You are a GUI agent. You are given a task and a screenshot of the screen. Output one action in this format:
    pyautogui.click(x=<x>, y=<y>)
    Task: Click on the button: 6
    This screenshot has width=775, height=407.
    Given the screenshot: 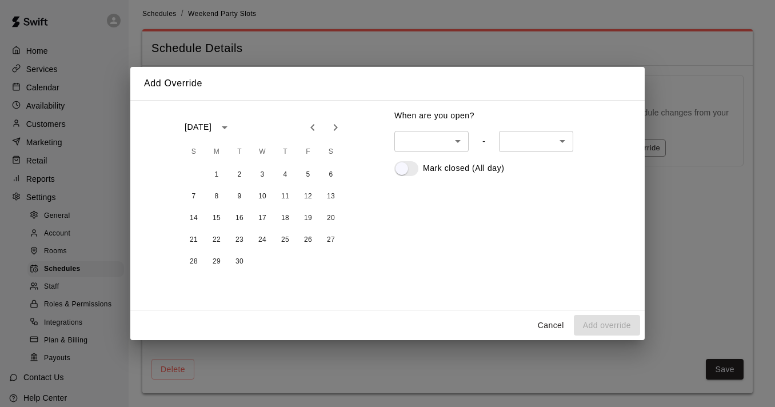 What is the action you would take?
    pyautogui.click(x=331, y=175)
    